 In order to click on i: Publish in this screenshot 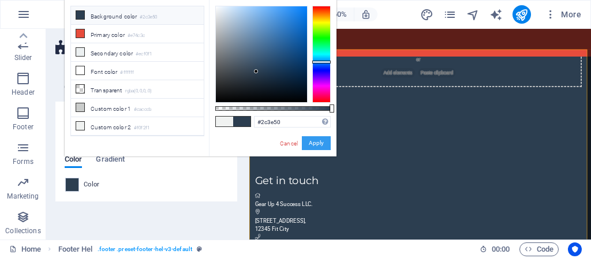, I will do `click(521, 14)`.